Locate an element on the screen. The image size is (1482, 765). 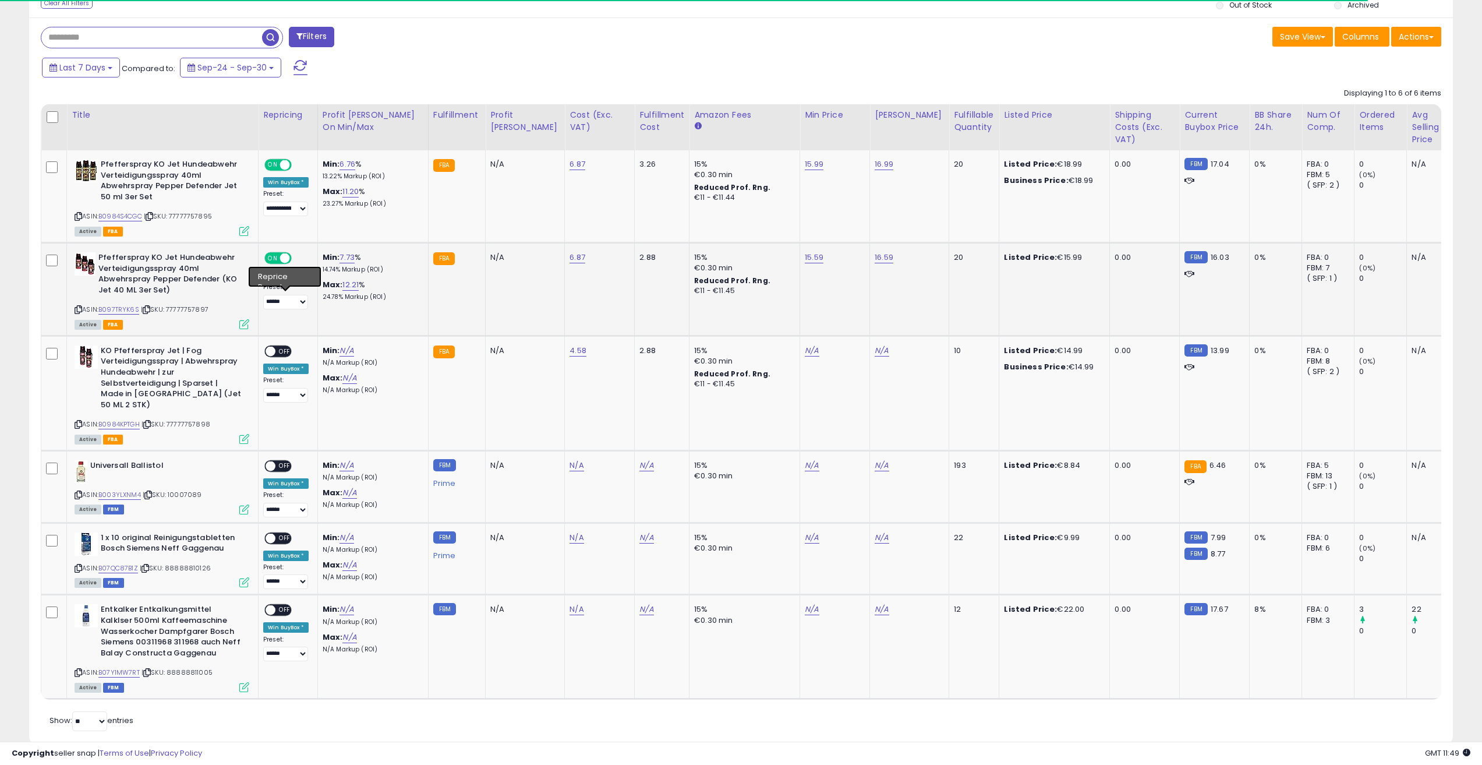
a: B097TRYK6S is located at coordinates (119, 309).